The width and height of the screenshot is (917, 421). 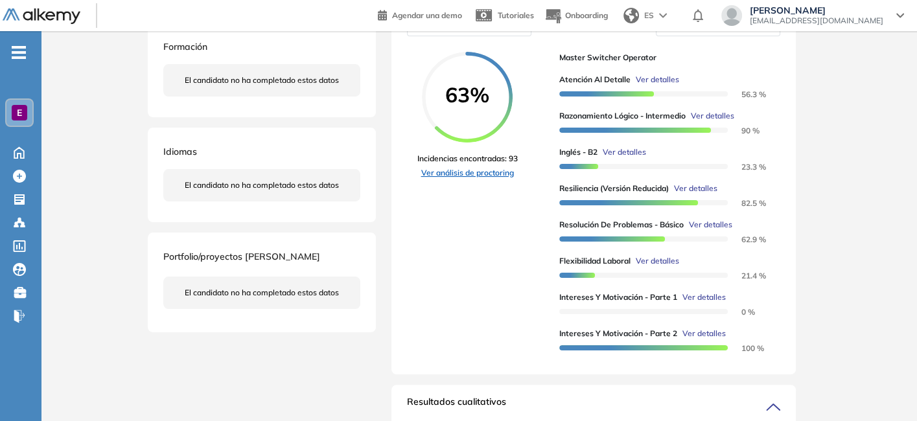 What do you see at coordinates (467, 173) in the screenshot?
I see `a: Ver análisis de proctoring` at bounding box center [467, 173].